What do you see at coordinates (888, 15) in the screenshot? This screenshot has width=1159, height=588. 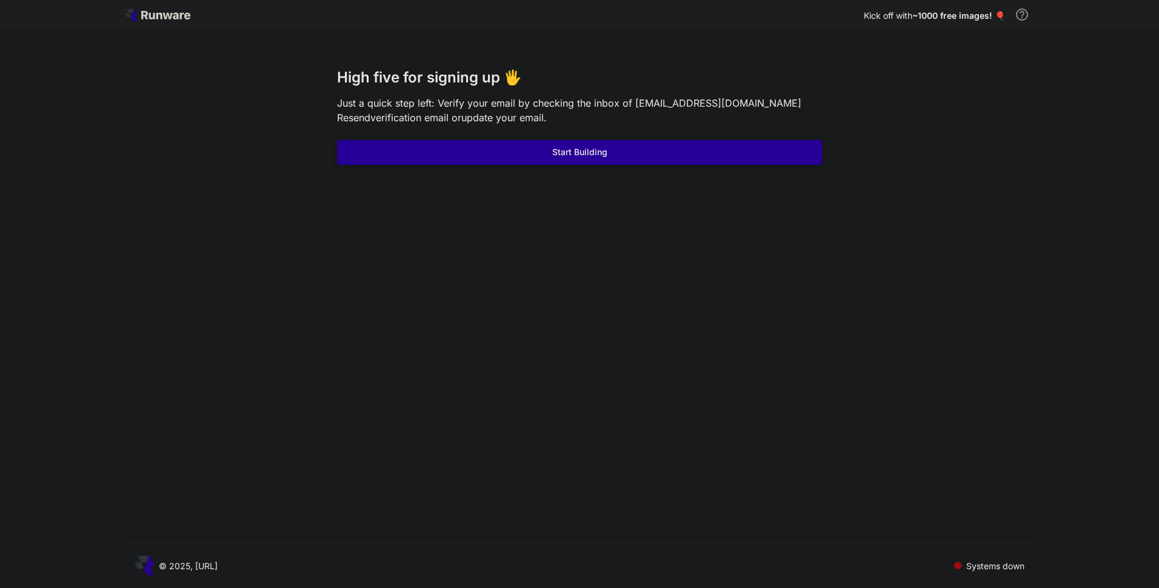 I see `span: Kick off with` at bounding box center [888, 15].